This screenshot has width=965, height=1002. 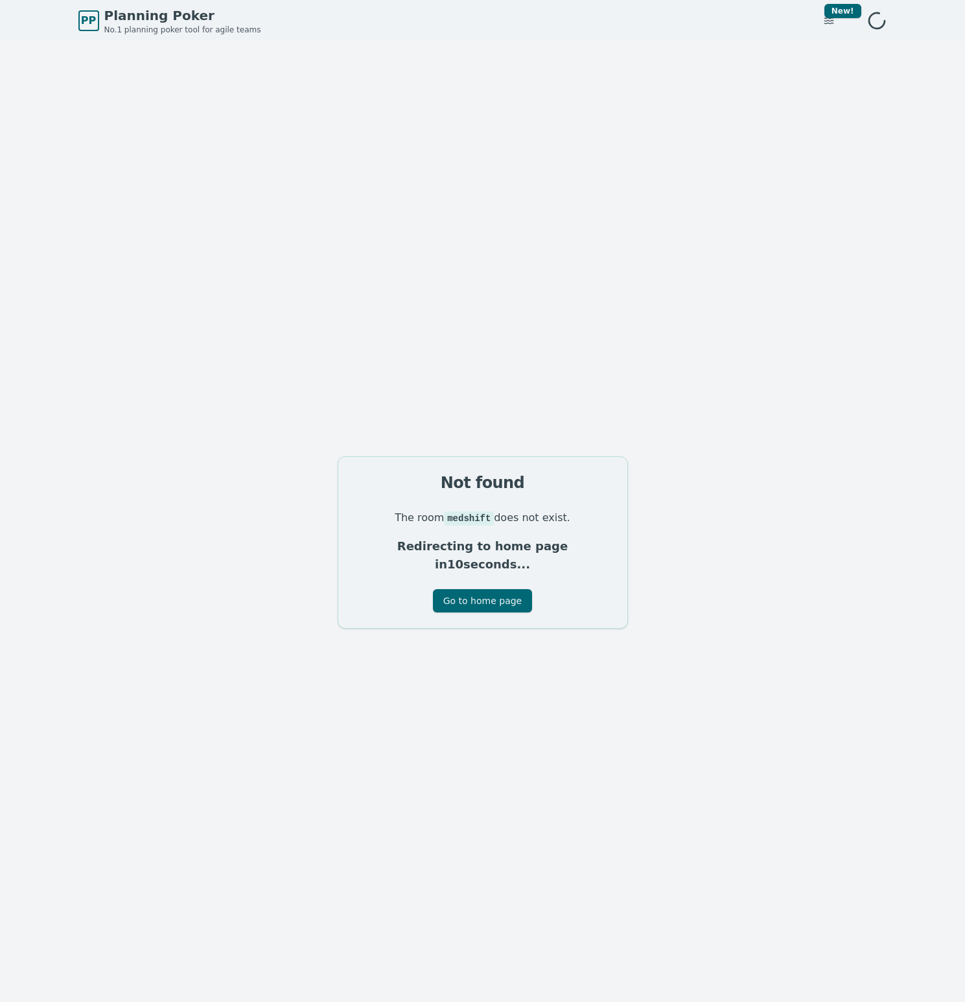 I want to click on span: PP, so click(x=88, y=21).